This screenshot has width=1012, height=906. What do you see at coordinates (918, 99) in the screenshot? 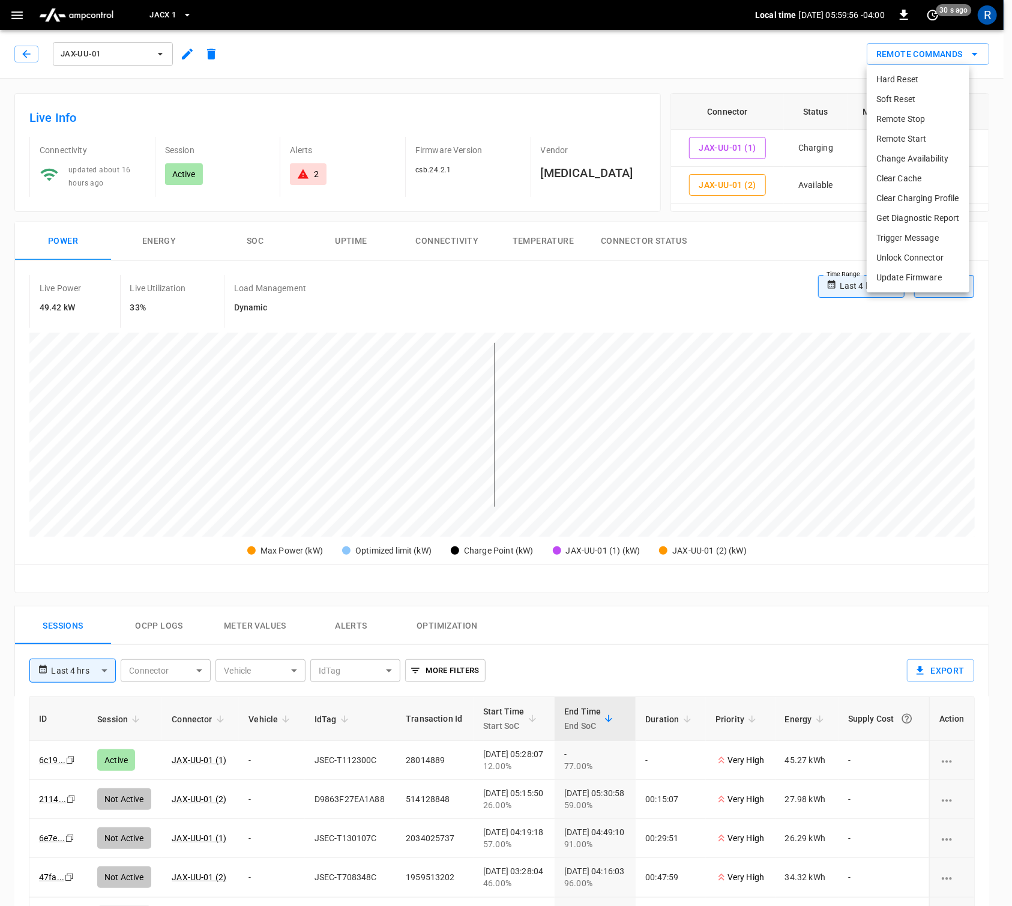
I see `li: Soft Reset` at bounding box center [918, 99].